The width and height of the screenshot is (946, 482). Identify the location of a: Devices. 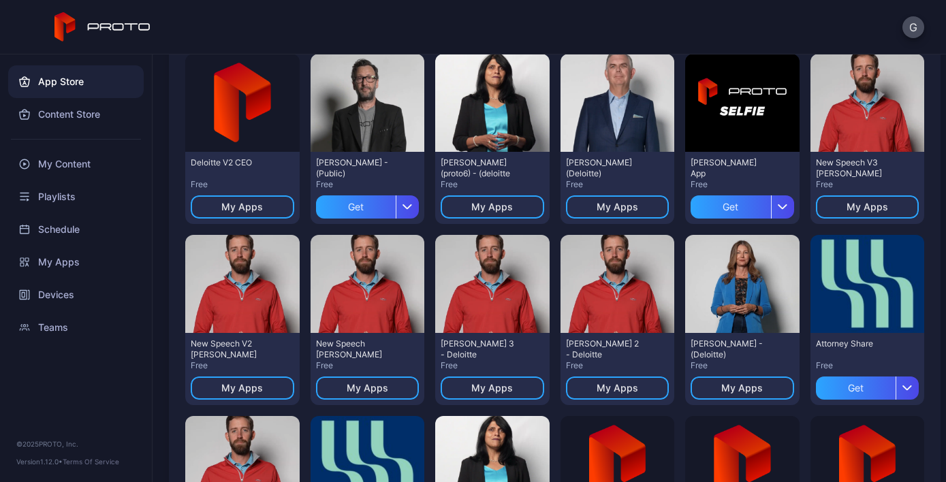
(76, 295).